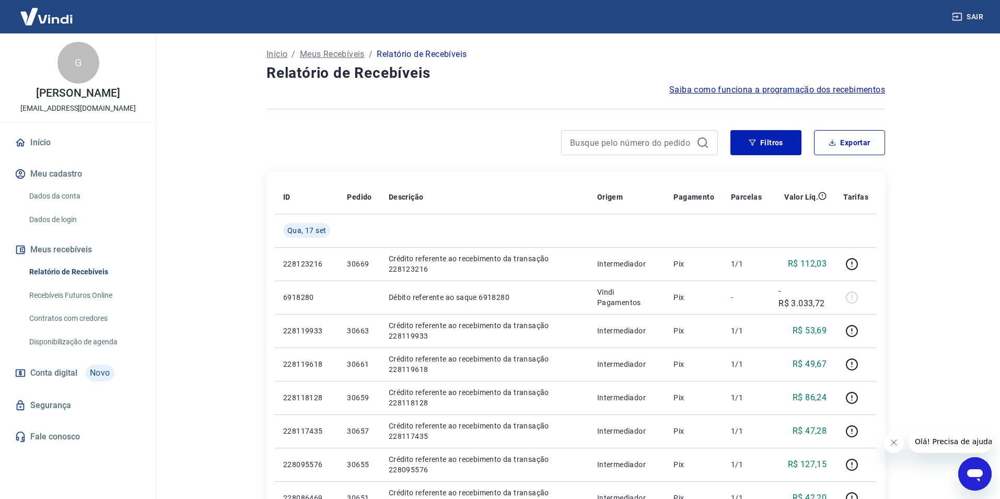  I want to click on p: Parcelas, so click(746, 197).